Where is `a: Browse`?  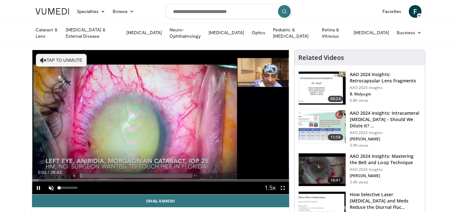
a: Browse is located at coordinates (124, 11).